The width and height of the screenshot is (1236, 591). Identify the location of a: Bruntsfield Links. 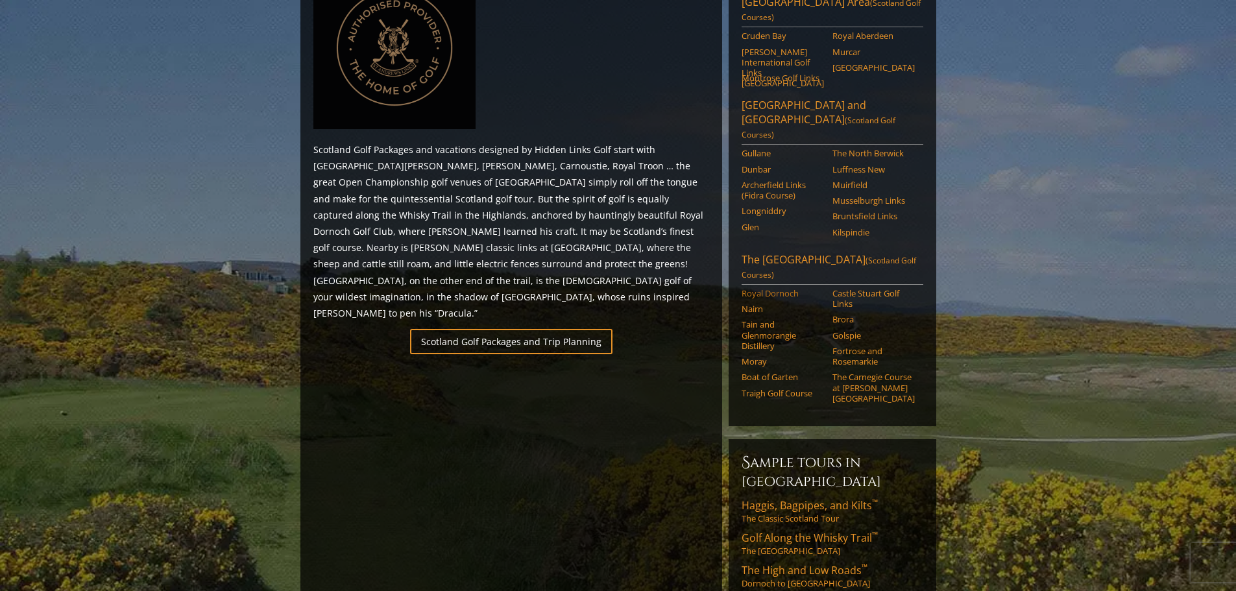
(873, 216).